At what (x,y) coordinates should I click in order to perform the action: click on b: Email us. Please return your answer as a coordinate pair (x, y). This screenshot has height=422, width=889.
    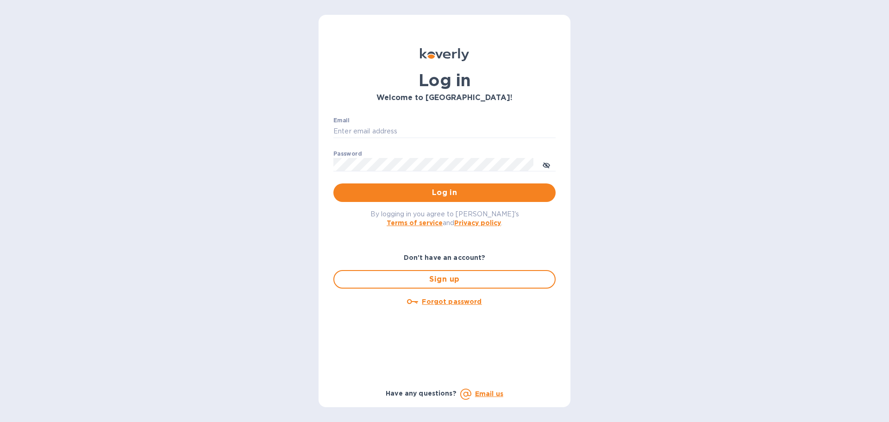
    Looking at the image, I should click on (489, 393).